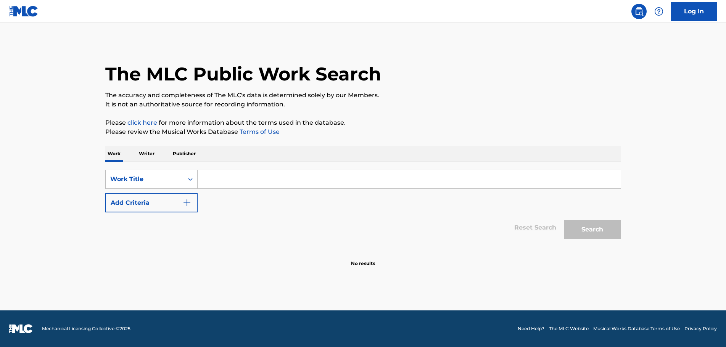  What do you see at coordinates (658, 11) in the screenshot?
I see `img: help` at bounding box center [658, 11].